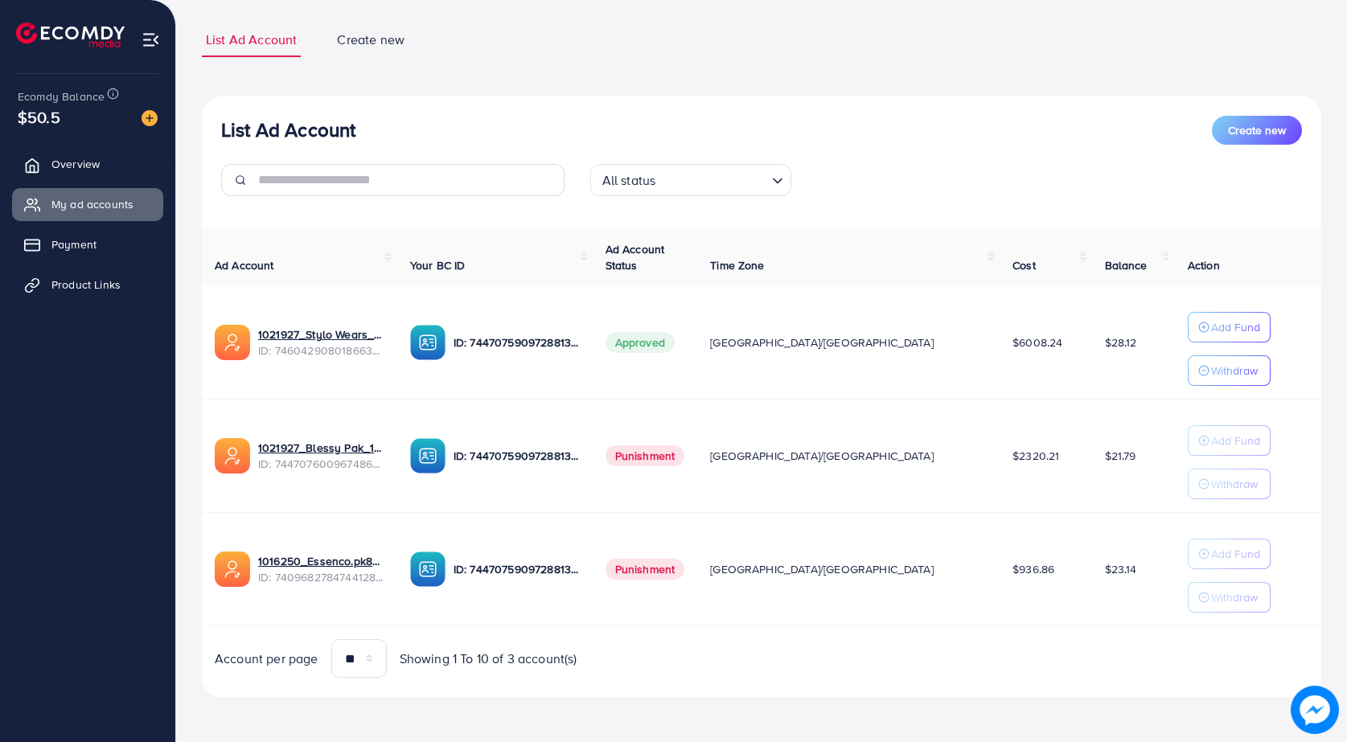  I want to click on span: $6008.24, so click(1037, 342).